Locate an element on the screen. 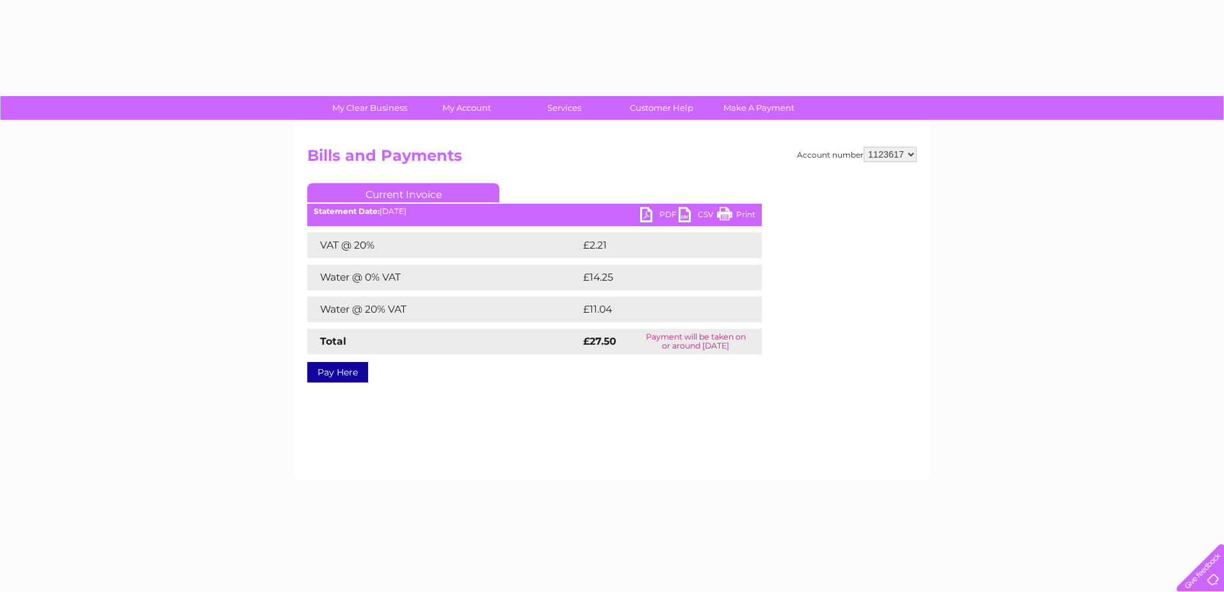 The image size is (1224, 592). a: Print is located at coordinates (736, 216).